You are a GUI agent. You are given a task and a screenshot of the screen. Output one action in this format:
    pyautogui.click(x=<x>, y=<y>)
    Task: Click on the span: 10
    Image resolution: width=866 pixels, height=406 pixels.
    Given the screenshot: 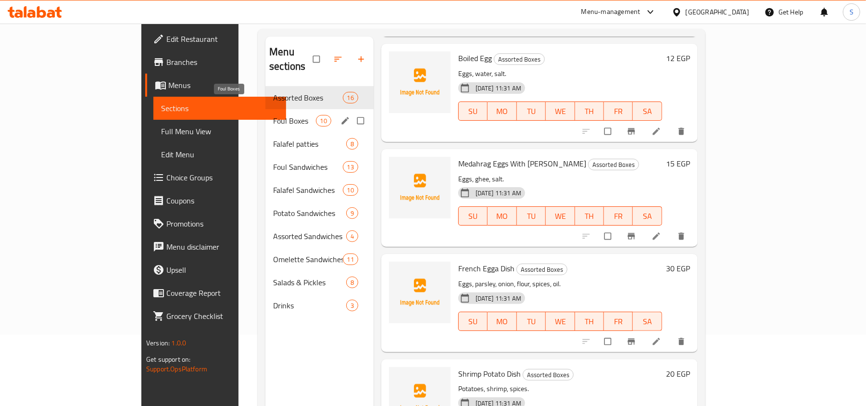 What is the action you would take?
    pyautogui.click(x=323, y=121)
    